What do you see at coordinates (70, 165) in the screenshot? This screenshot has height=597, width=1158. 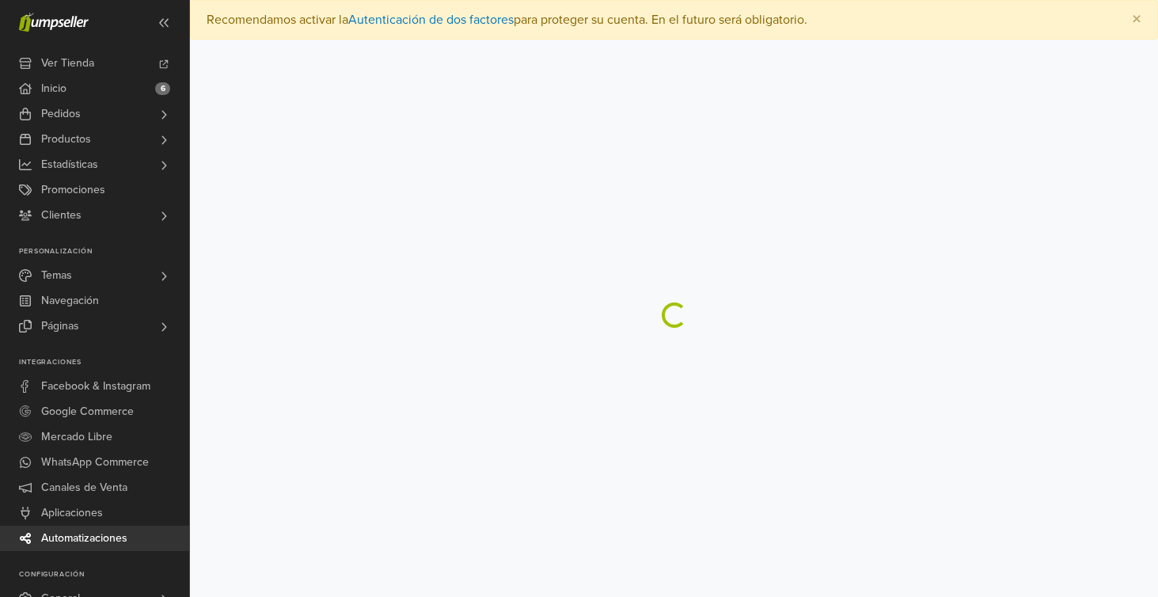 I see `span: Estadísticas` at bounding box center [70, 165].